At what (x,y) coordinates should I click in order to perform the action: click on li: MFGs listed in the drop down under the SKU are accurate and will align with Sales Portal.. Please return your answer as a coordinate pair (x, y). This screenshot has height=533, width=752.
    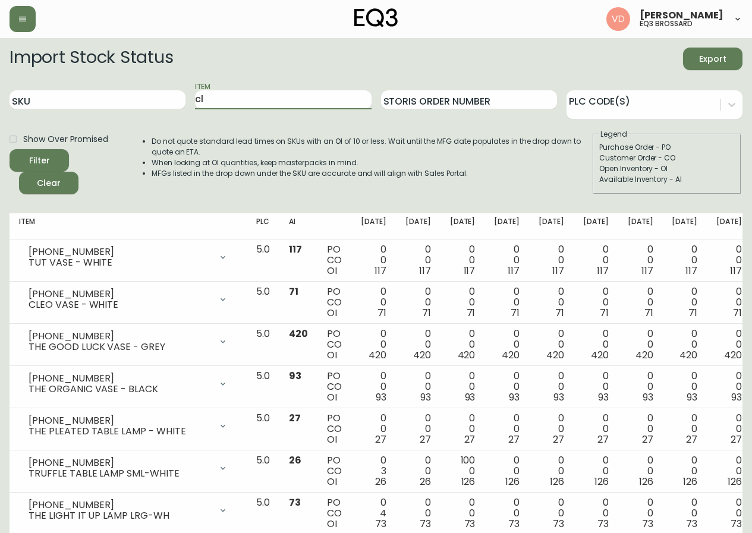
    Looking at the image, I should click on (372, 174).